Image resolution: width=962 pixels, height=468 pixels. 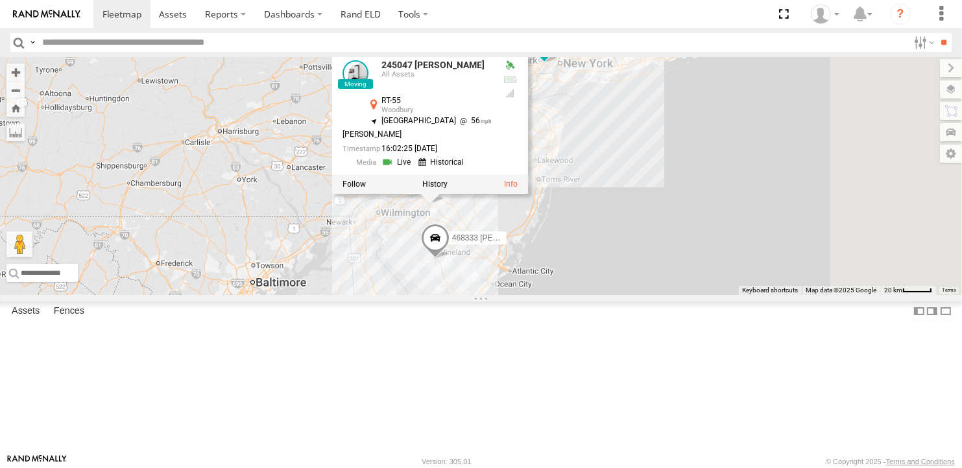 What do you see at coordinates (510, 93) in the screenshot?
I see `div: GSM Signal = 4` at bounding box center [510, 93].